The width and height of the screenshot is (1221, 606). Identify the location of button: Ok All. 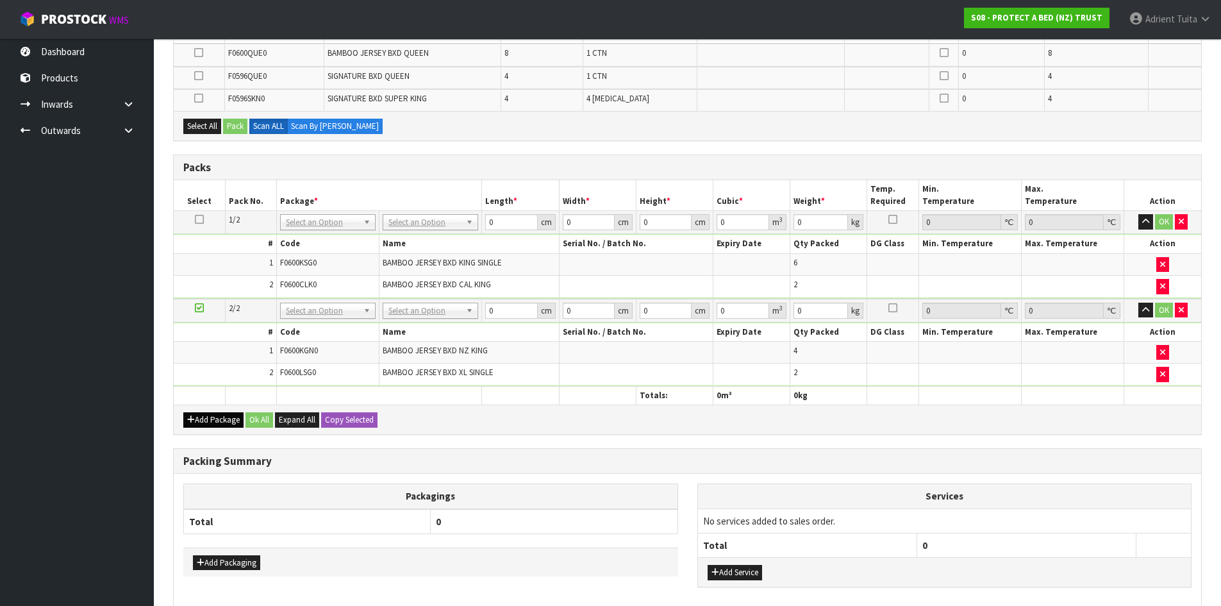
(259, 420).